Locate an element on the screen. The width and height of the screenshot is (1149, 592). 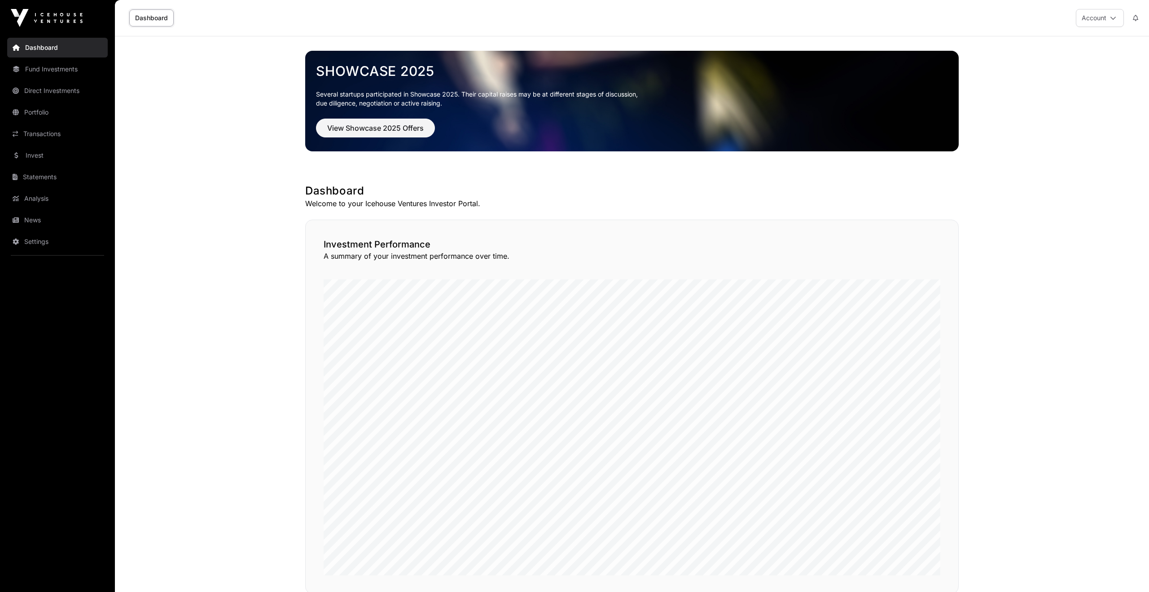
h1: Dashboard is located at coordinates (632, 191).